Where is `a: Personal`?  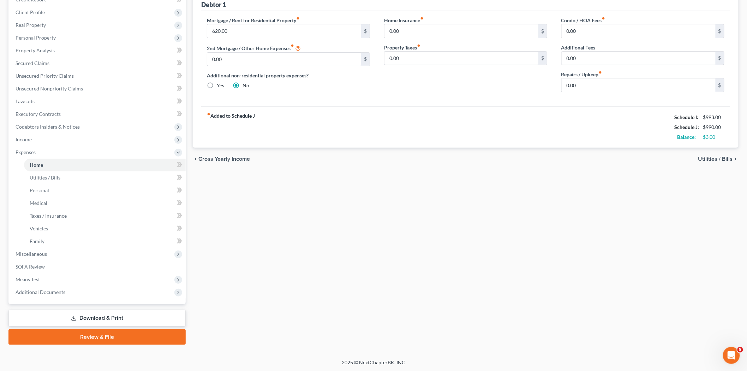
a: Personal is located at coordinates (105, 190).